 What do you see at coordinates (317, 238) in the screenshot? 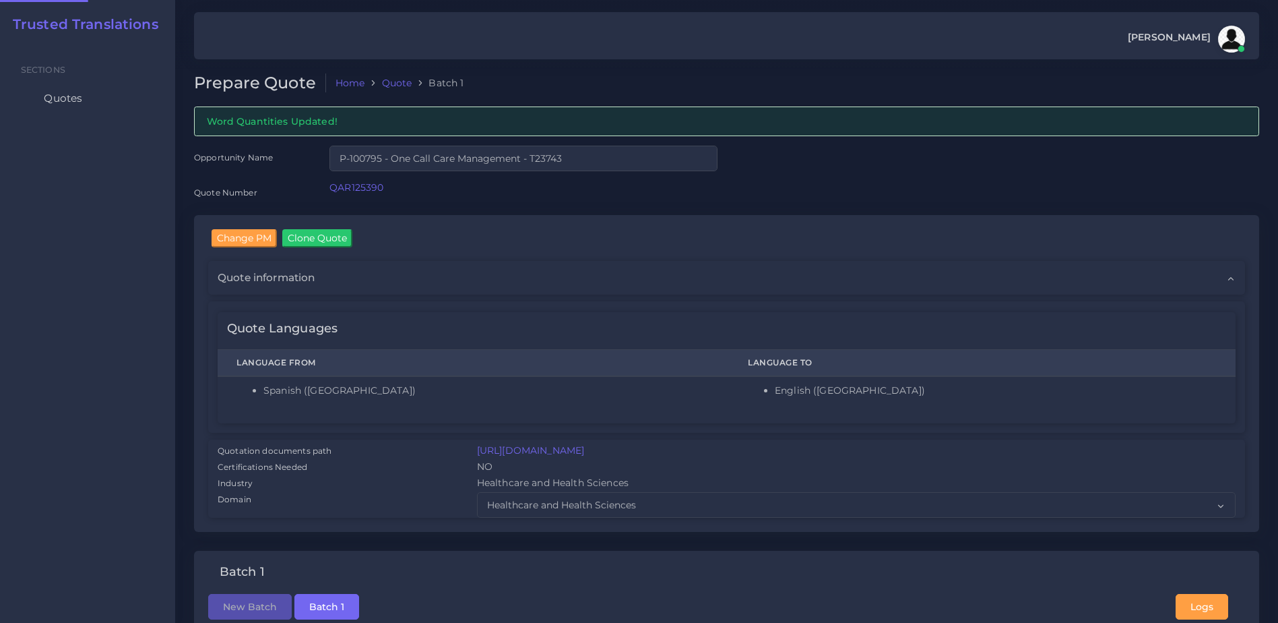
I see `input: Clone Quote` at bounding box center [317, 238].